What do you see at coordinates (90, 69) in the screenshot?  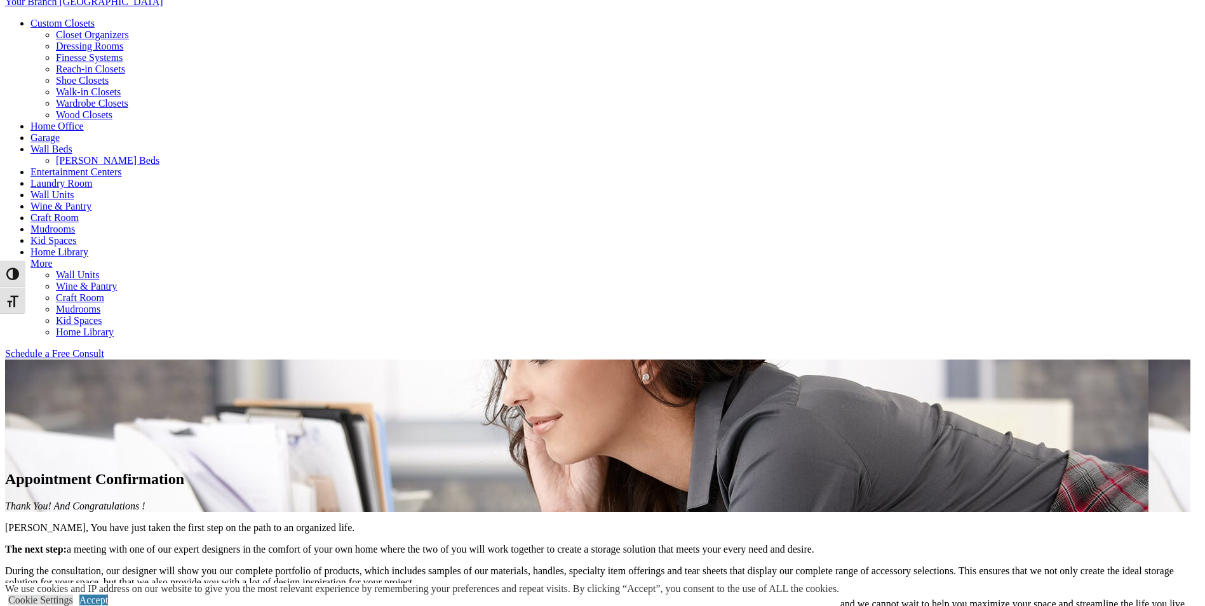 I see `a: Reach-in Closets` at bounding box center [90, 69].